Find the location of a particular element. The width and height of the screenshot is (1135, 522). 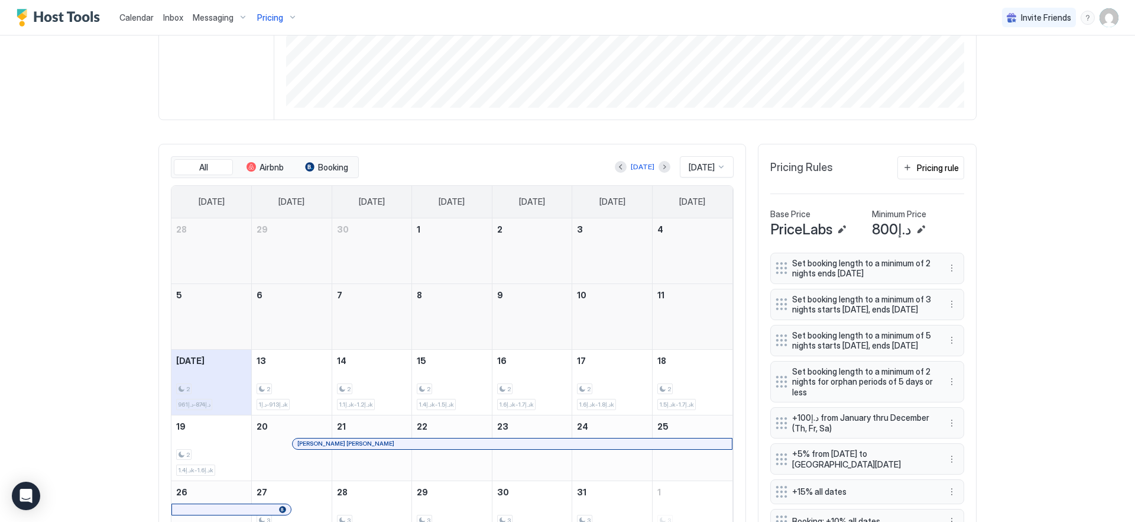

span: 17 is located at coordinates (581, 360).